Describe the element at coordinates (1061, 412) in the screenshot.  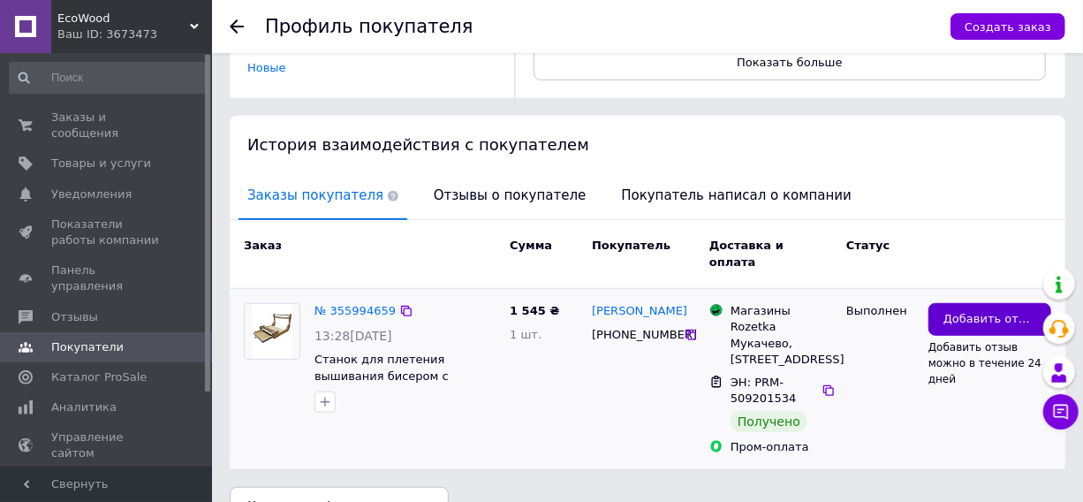
I see `button: Чат с покупателем` at that location.